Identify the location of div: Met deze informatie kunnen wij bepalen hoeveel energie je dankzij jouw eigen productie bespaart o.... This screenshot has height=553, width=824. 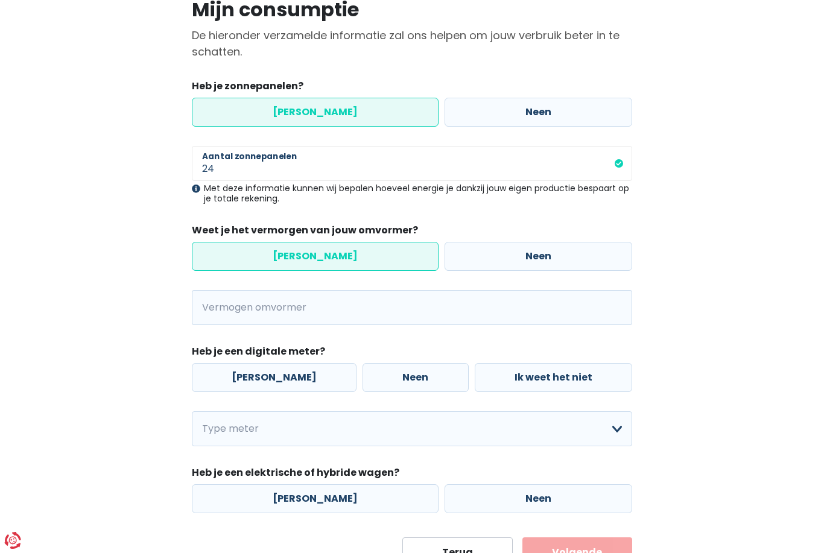
(412, 194).